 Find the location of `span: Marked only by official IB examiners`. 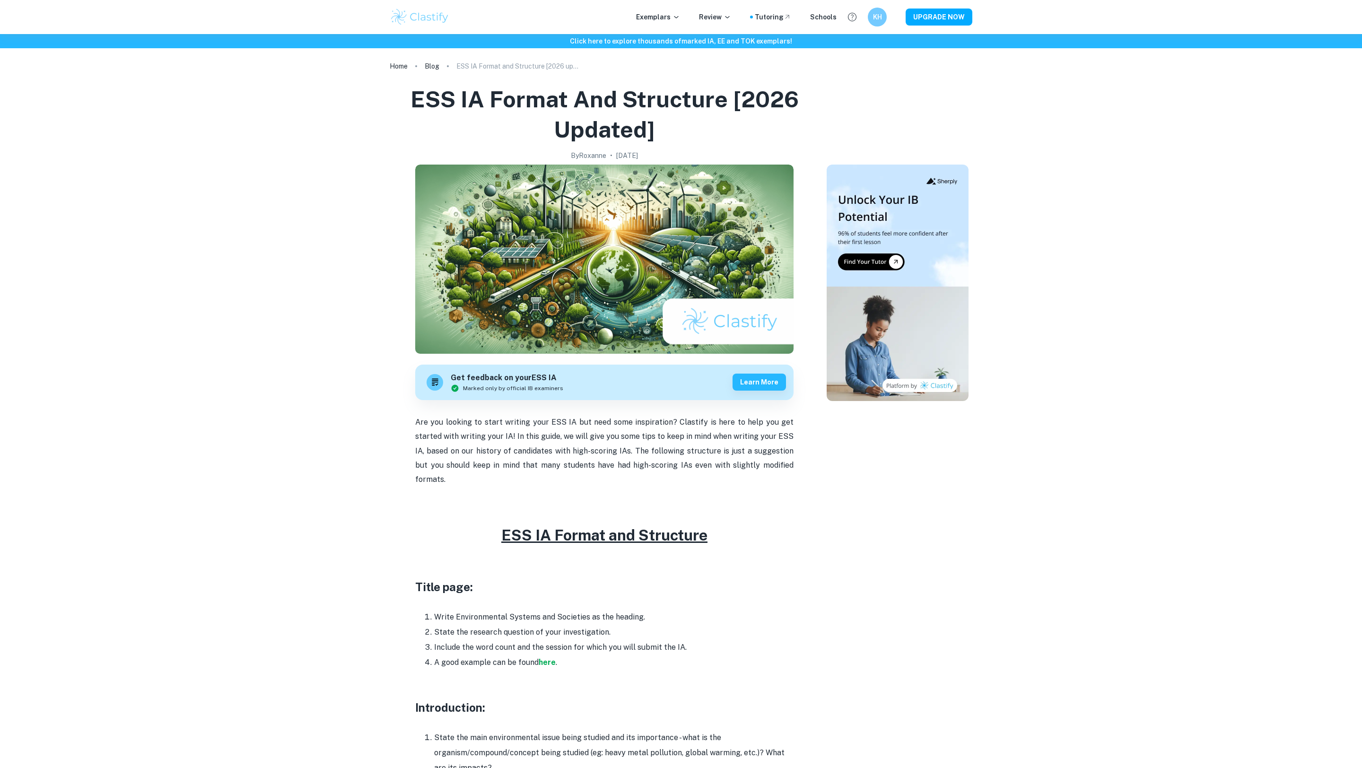

span: Marked only by official IB examiners is located at coordinates (513, 388).